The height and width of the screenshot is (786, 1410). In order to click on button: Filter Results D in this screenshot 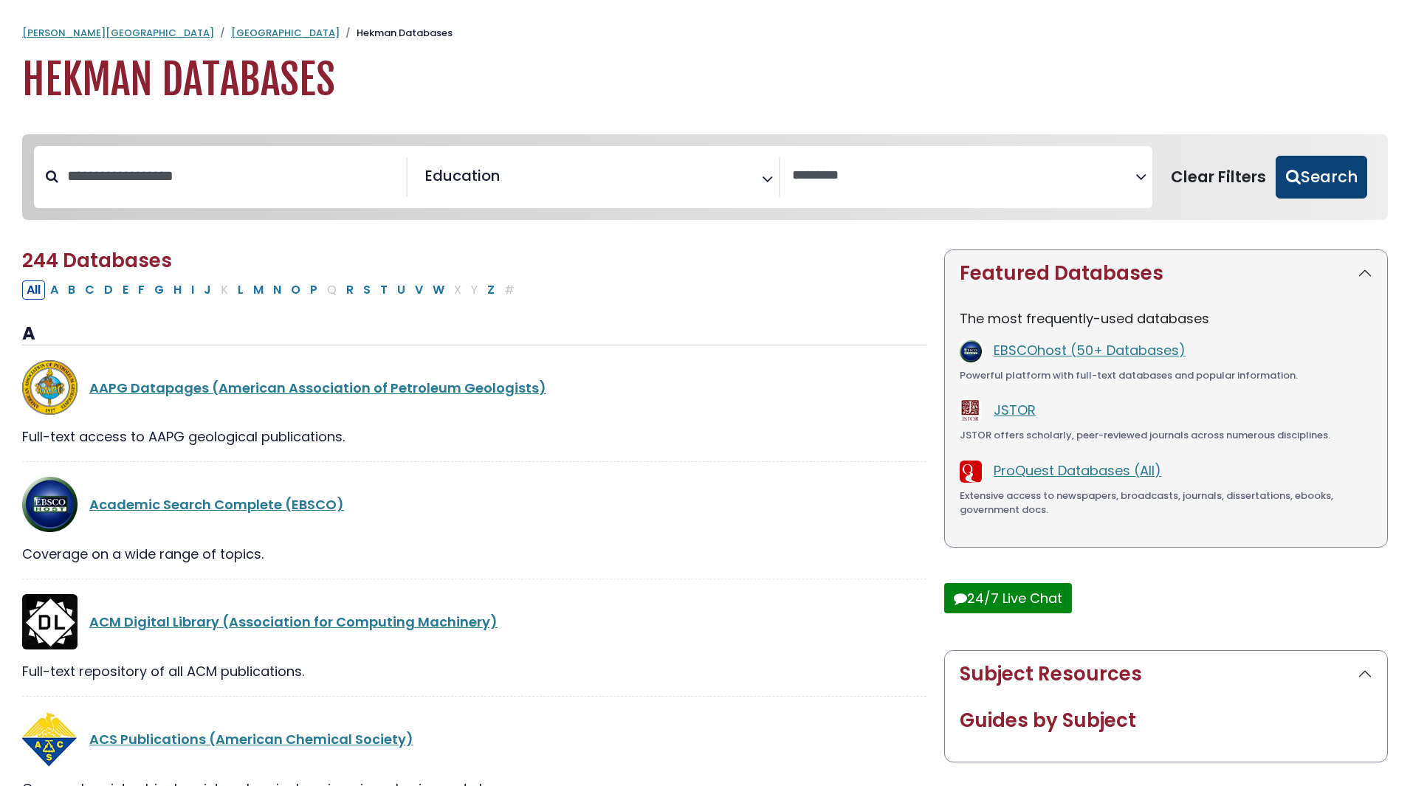, I will do `click(109, 290)`.